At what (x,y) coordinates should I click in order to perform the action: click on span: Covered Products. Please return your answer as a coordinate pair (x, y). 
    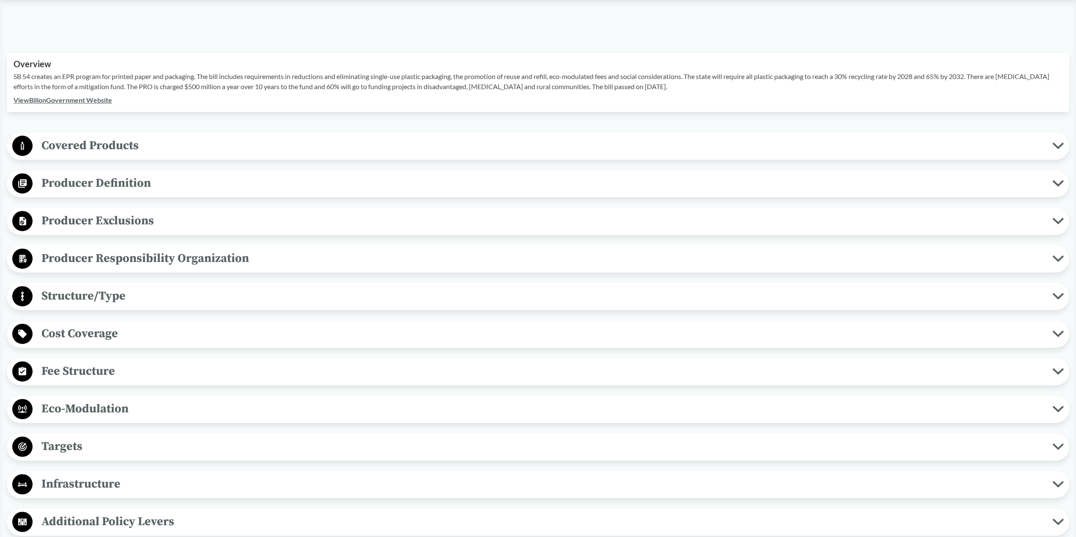
    Looking at the image, I should click on (542, 145).